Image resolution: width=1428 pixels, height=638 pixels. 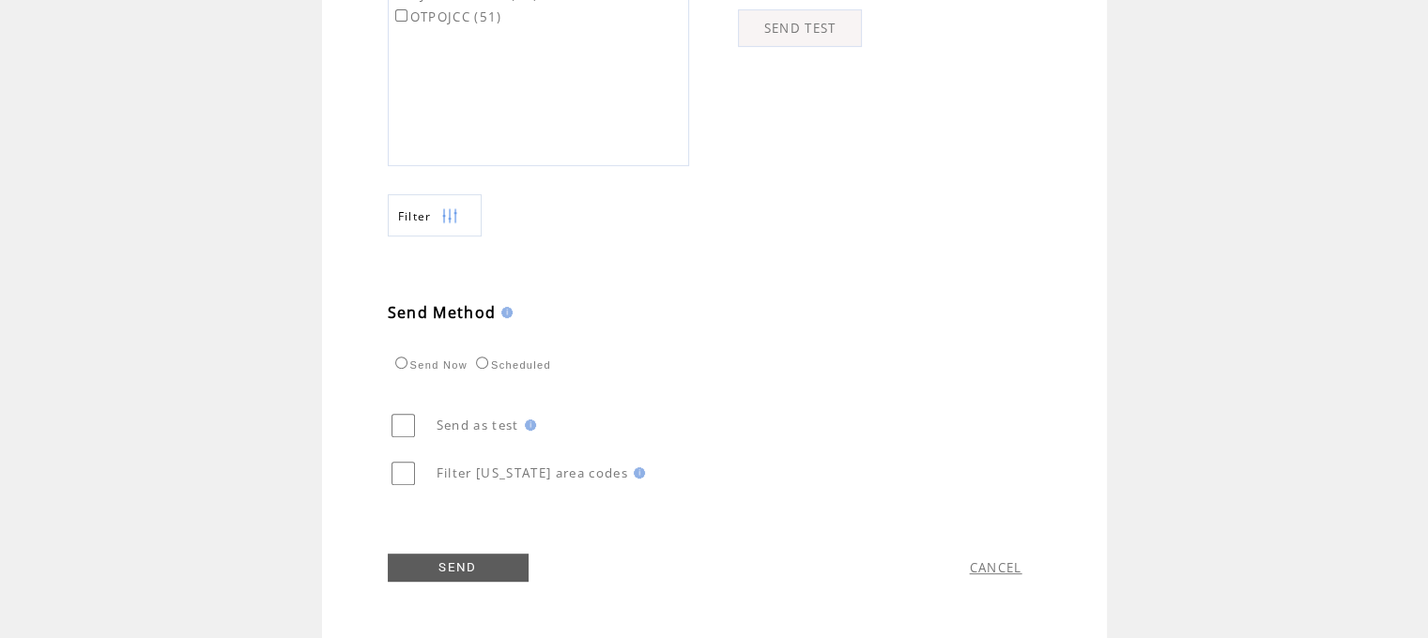 I want to click on input: Send Now, so click(x=401, y=362).